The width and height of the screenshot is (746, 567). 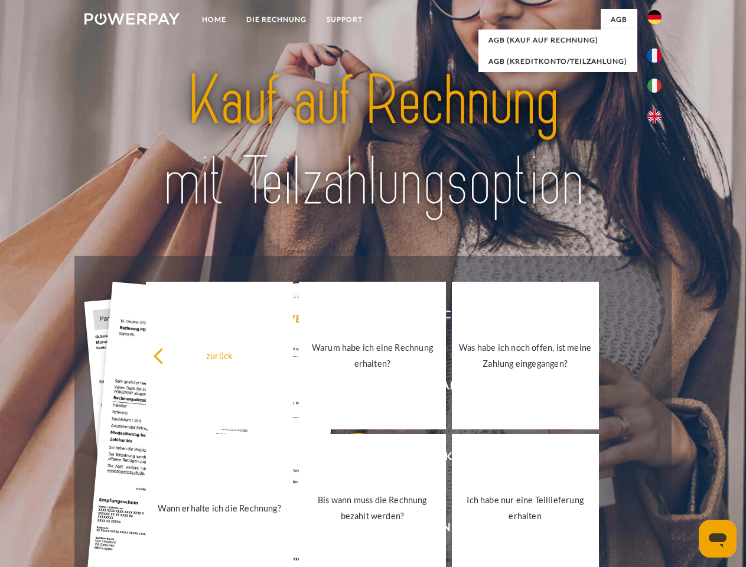 What do you see at coordinates (132, 19) in the screenshot?
I see `img: logo-powerpay-white.svg` at bounding box center [132, 19].